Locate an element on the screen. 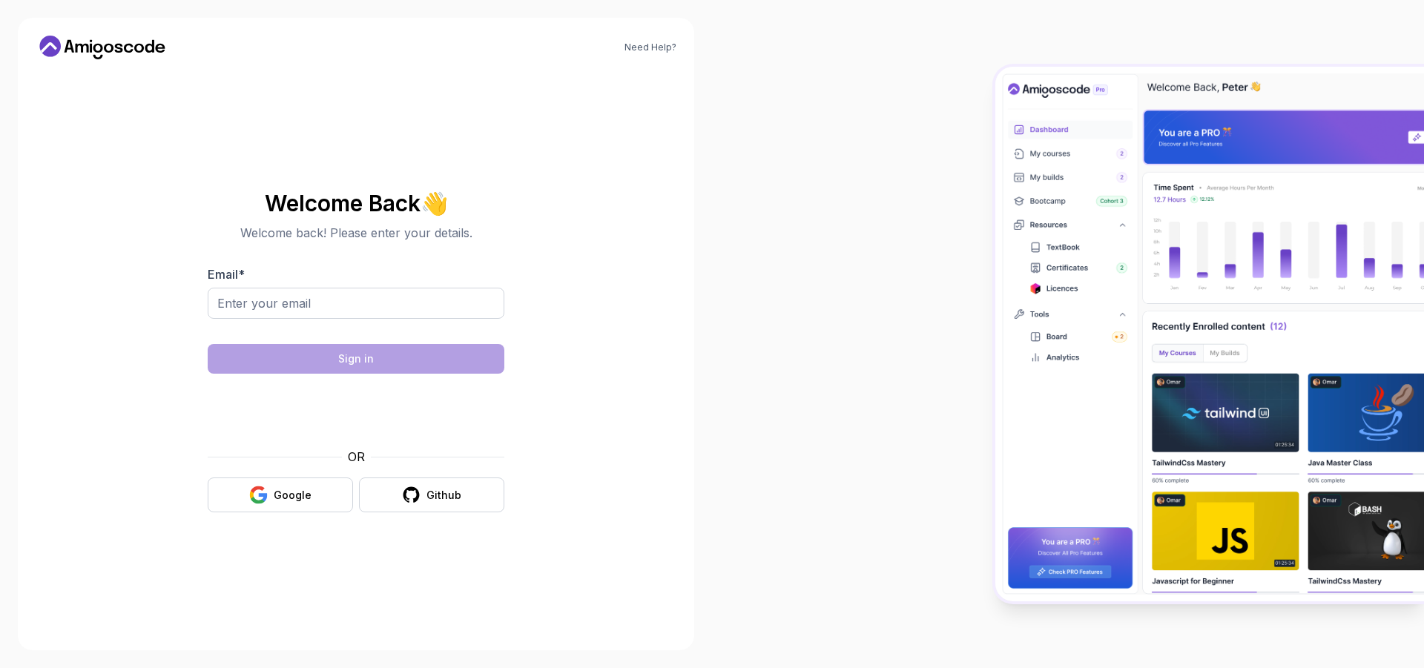  a: Home link is located at coordinates (102, 47).